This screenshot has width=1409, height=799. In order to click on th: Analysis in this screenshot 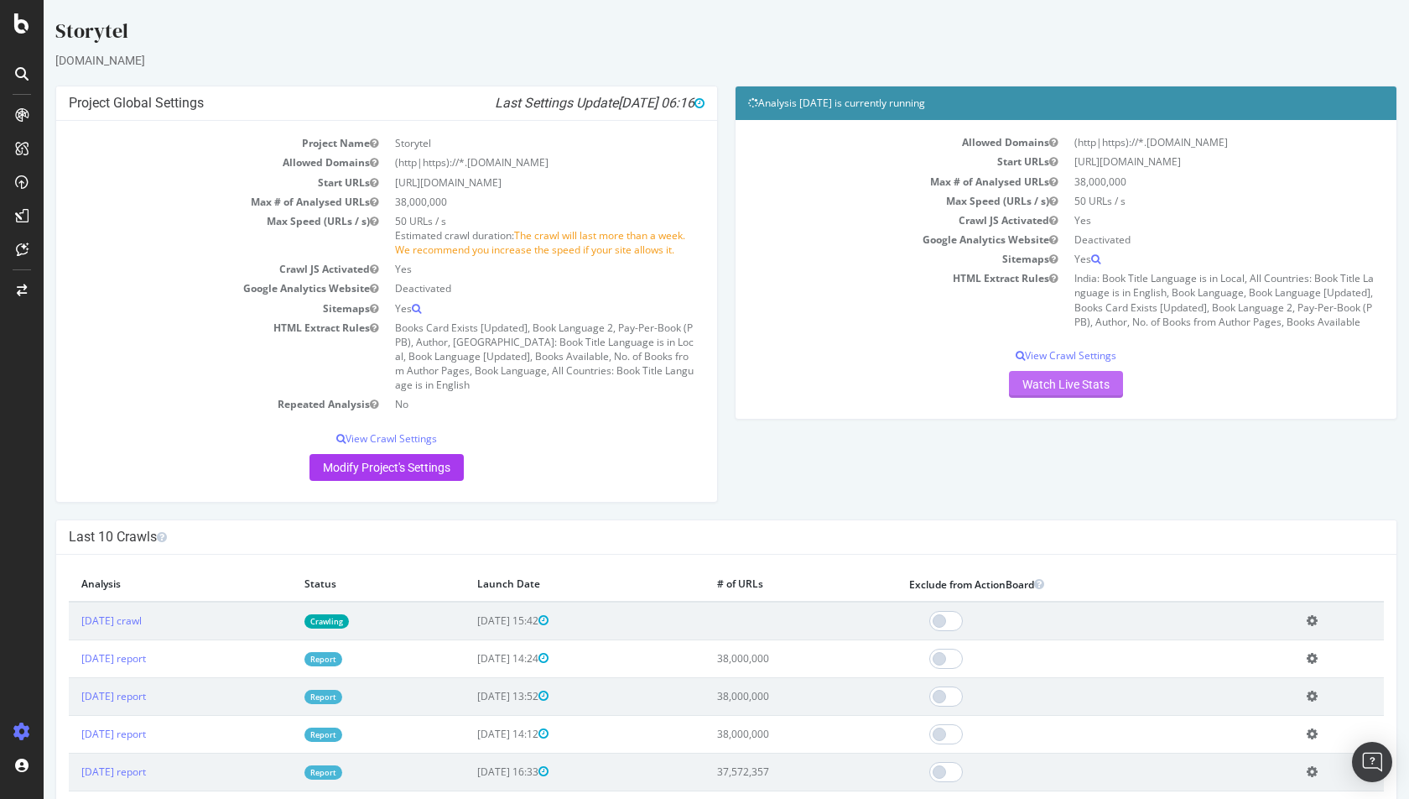, I will do `click(137, 584)`.